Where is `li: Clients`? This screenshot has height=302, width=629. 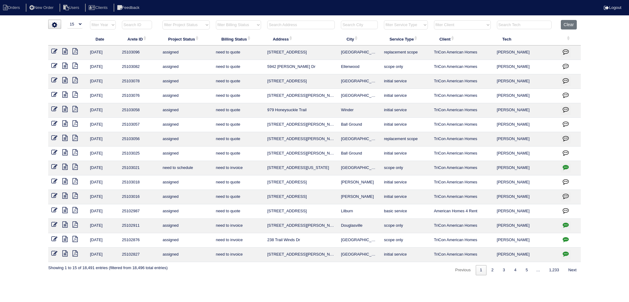
li: Clients is located at coordinates (99, 8).